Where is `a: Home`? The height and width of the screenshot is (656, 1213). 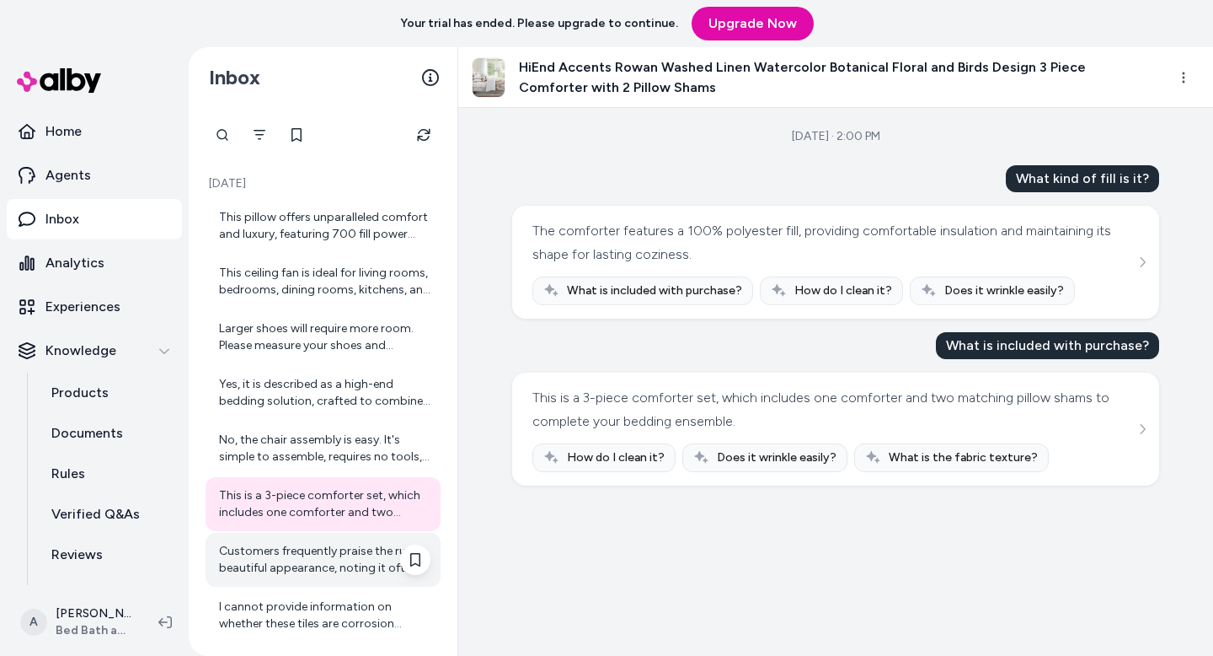
a: Home is located at coordinates (94, 131).